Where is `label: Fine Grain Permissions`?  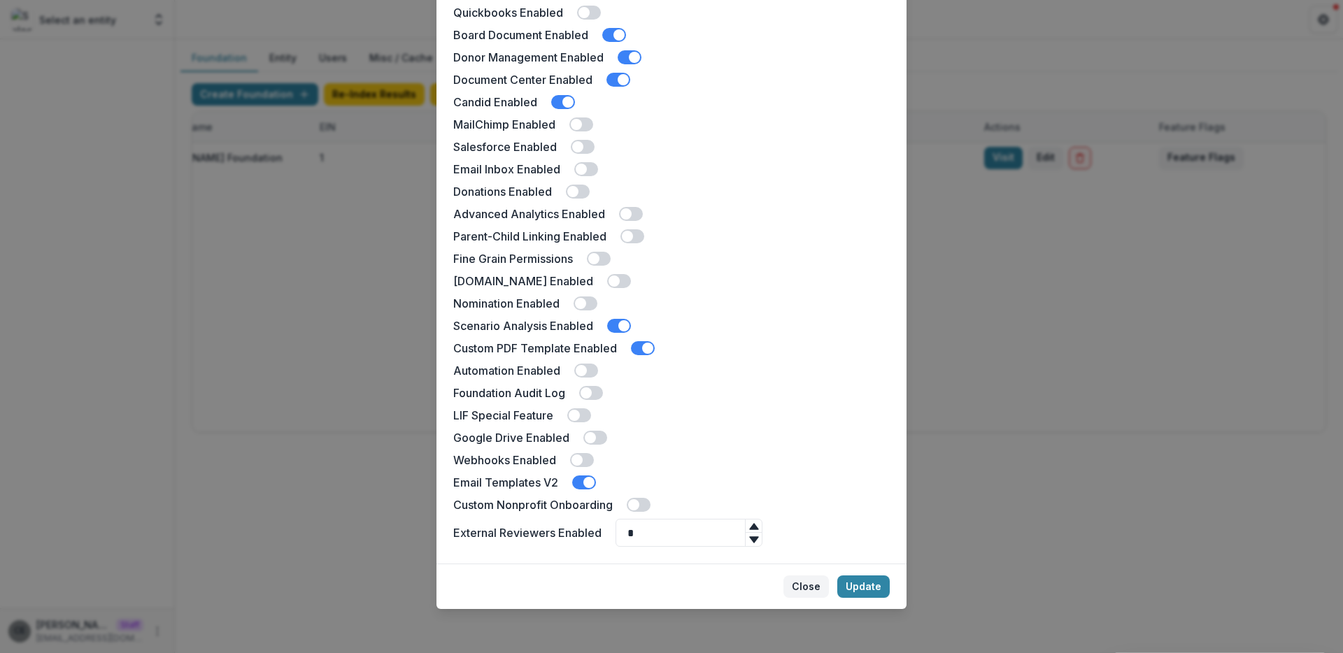
label: Fine Grain Permissions is located at coordinates (513, 259).